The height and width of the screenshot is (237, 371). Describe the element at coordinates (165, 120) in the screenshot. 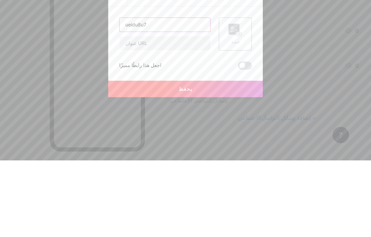

I see `input: عنوان URL` at that location.